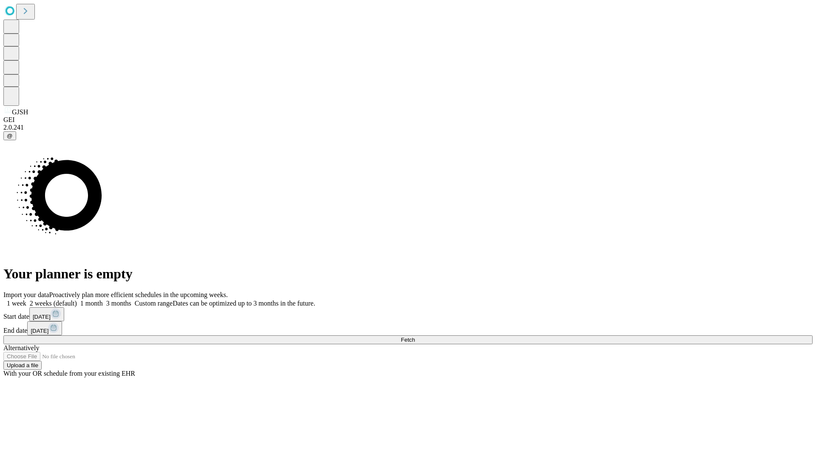 The image size is (816, 459). I want to click on div: 2.0.241, so click(408, 128).